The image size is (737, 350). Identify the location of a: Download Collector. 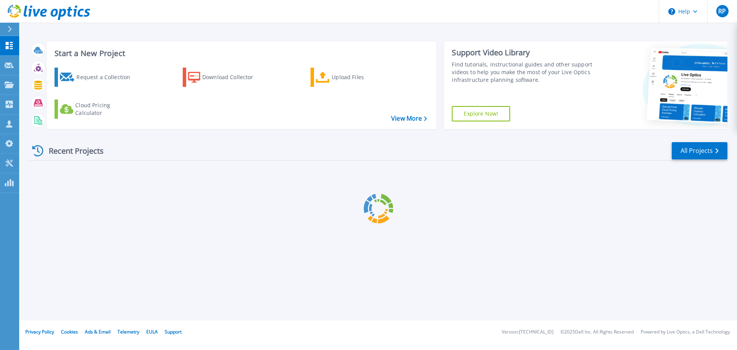
(225, 77).